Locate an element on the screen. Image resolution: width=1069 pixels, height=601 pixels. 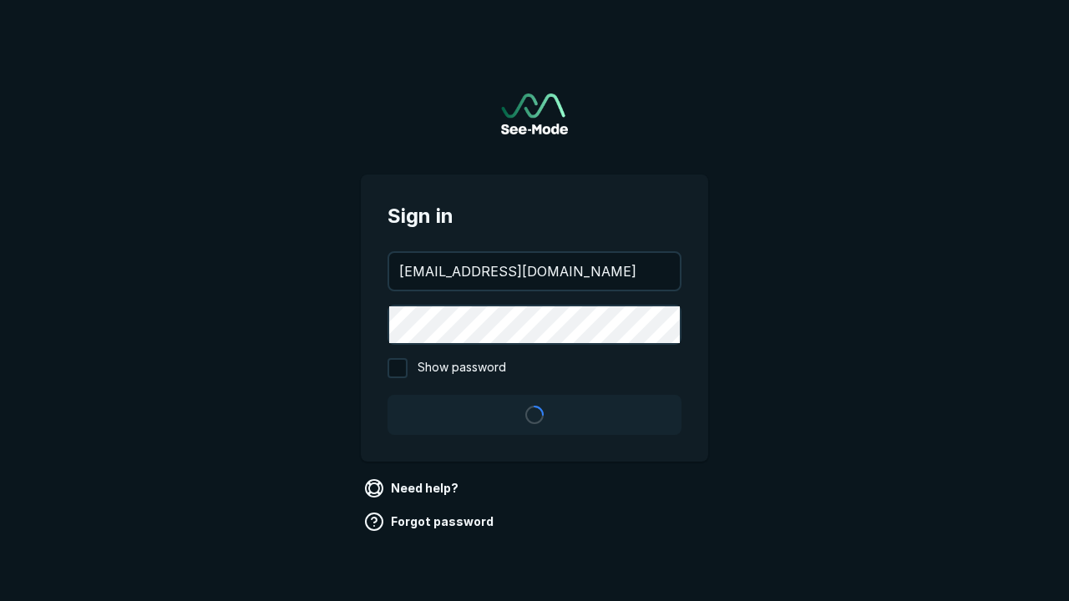
a: Go to sign in is located at coordinates (535, 114).